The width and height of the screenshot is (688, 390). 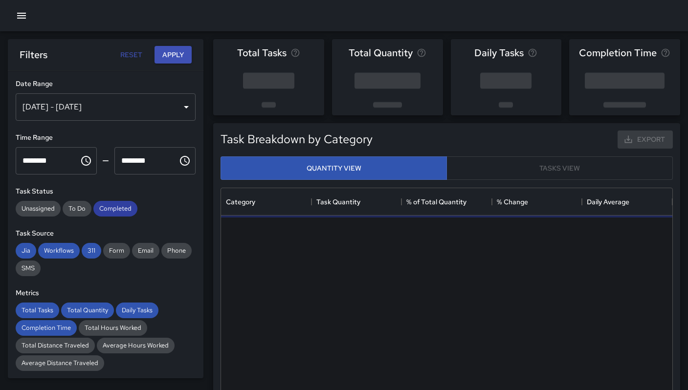 I want to click on div: Total Distance Traveled, so click(x=55, y=346).